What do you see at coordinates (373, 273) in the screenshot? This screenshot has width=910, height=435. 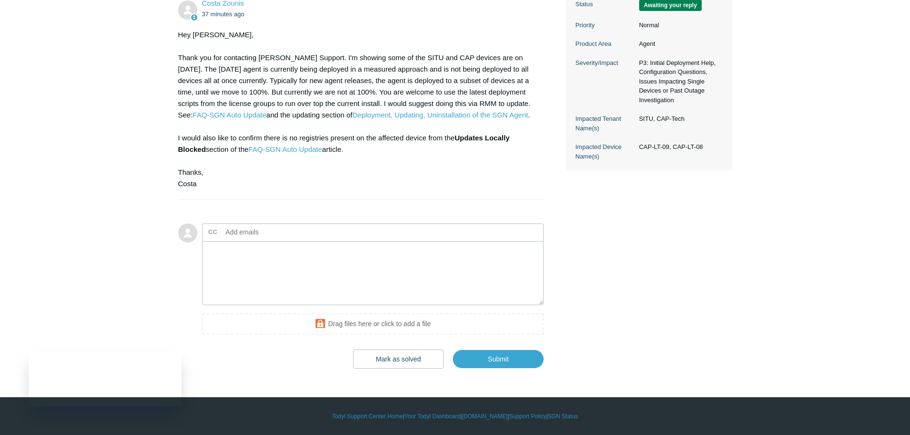 I see `textarea: Add your reply` at bounding box center [373, 273].